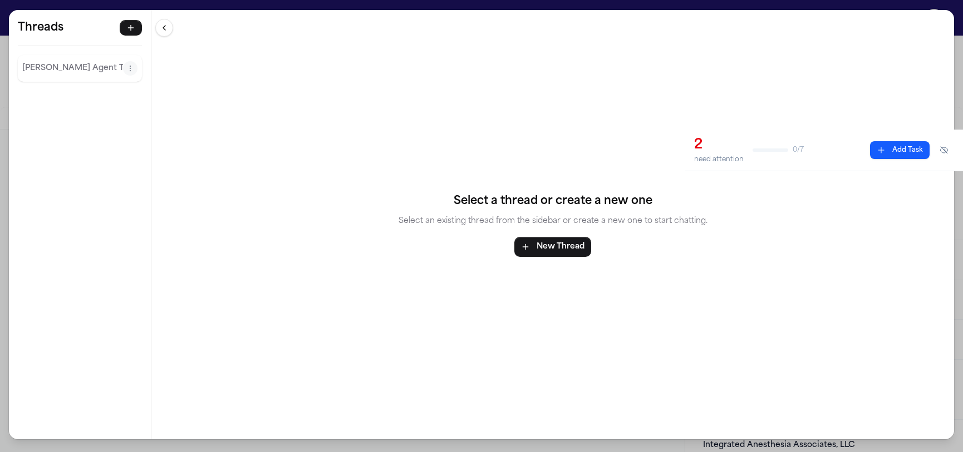 The width and height of the screenshot is (963, 452). I want to click on h4: Select a thread or create a new one, so click(553, 201).